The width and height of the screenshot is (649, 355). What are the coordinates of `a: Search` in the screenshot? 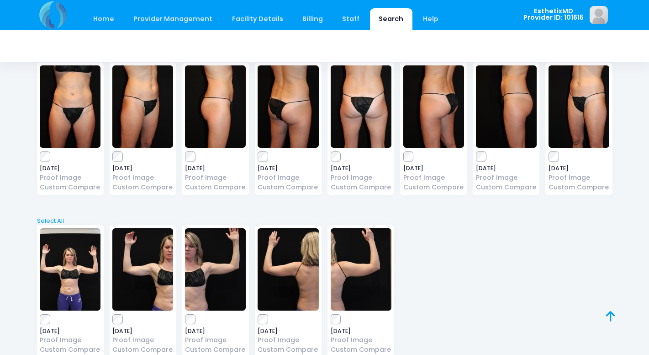 It's located at (391, 19).